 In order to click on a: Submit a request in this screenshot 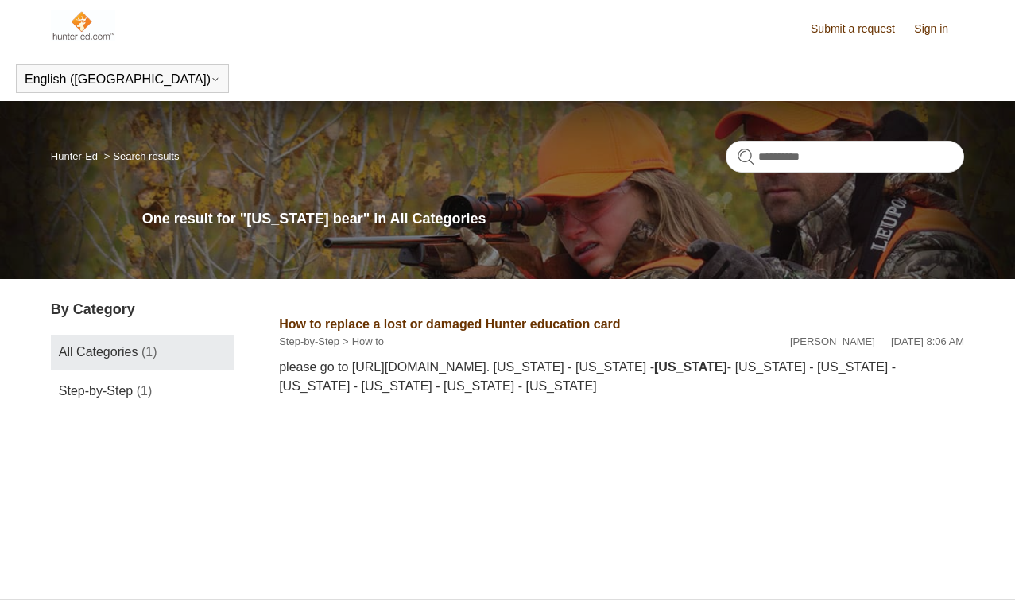, I will do `click(861, 29)`.